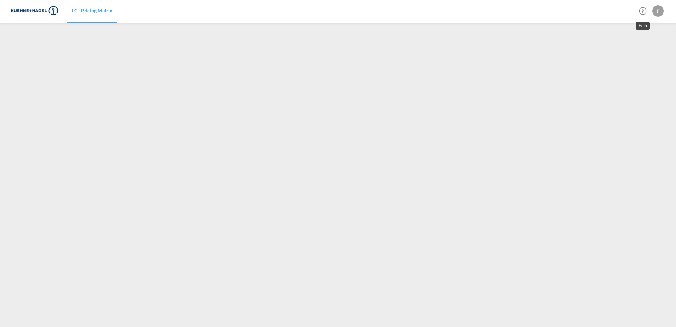 This screenshot has height=327, width=676. I want to click on span: LCL Pricing Matrix, so click(92, 10).